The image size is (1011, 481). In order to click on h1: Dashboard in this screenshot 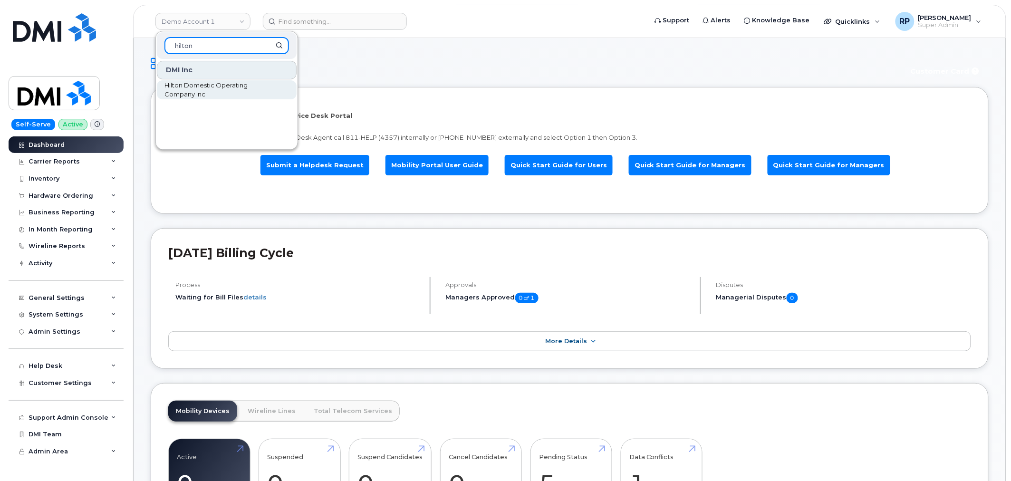, I will do `click(524, 63)`.